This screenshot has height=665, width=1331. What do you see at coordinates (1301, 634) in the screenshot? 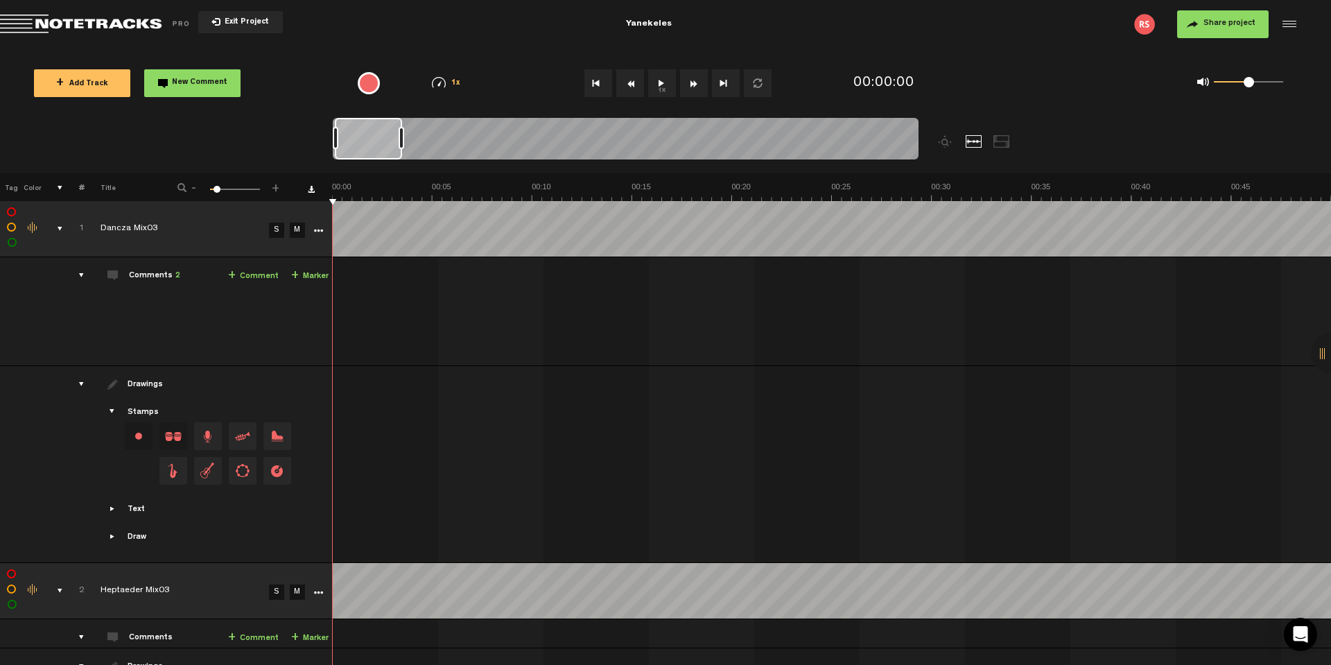
I see `div: Open Intercom Messenger` at bounding box center [1301, 634].